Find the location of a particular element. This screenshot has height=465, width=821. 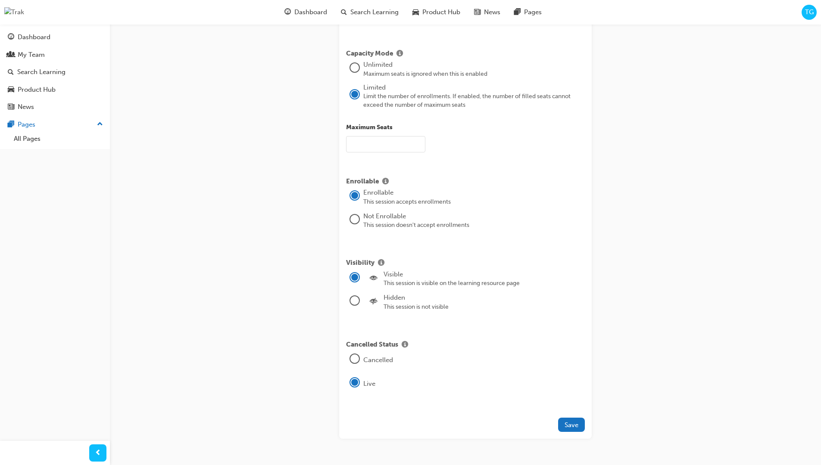

span: noeye-icon is located at coordinates (373, 302).